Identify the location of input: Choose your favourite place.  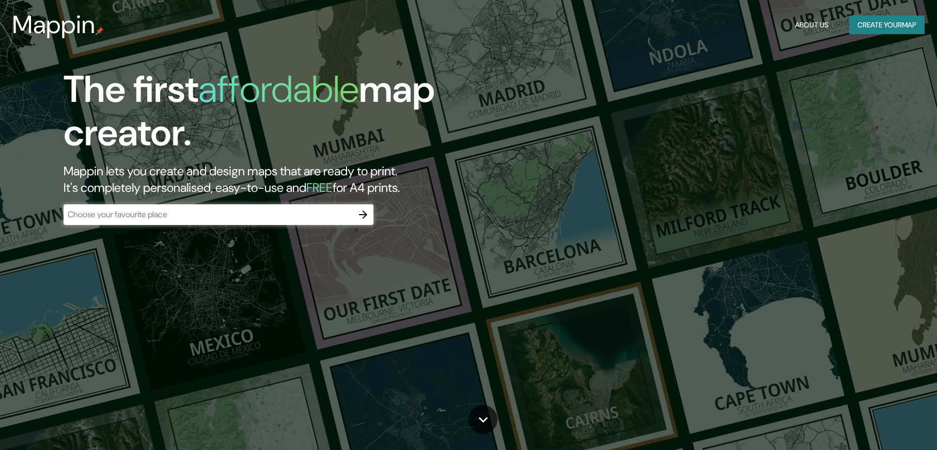
(208, 214).